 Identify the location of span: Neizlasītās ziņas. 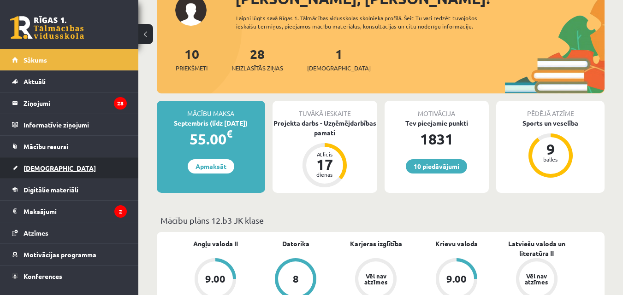
(257, 68).